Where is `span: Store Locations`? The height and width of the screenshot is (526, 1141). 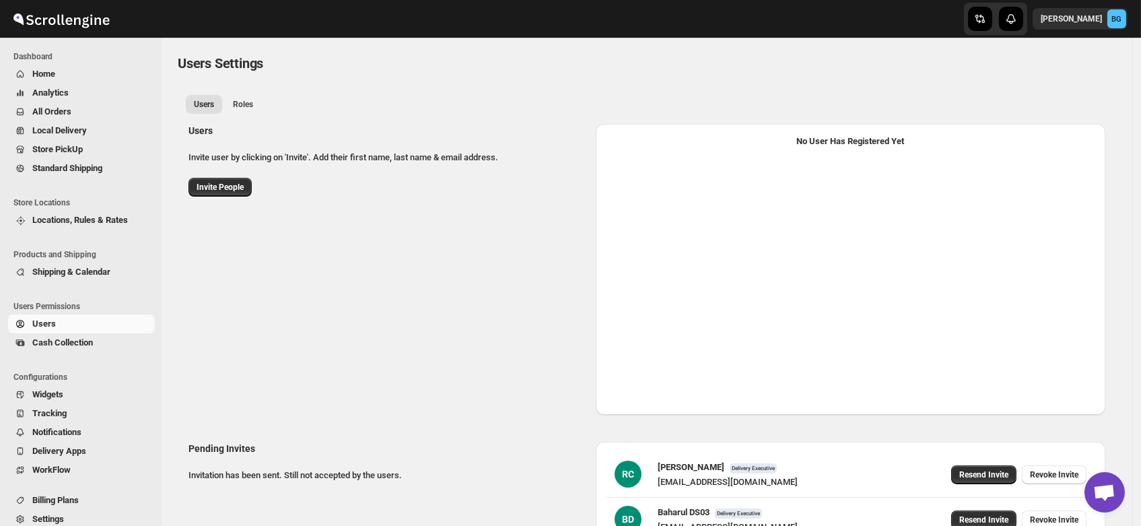
span: Store Locations is located at coordinates (84, 203).